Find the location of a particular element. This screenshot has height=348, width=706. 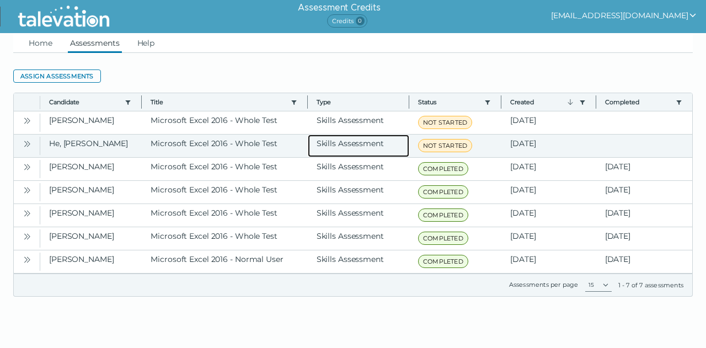

button: show user actions is located at coordinates (624, 15).